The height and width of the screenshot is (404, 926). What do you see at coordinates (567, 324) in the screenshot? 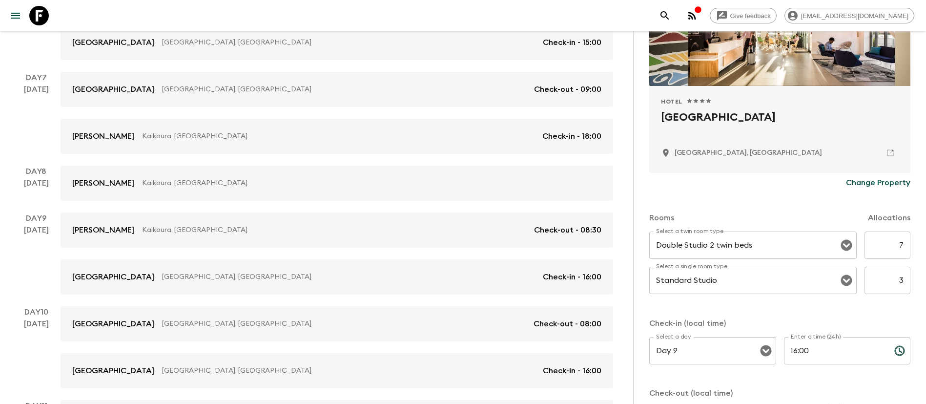
I see `p: Check-out - 08:00` at bounding box center [567, 324].